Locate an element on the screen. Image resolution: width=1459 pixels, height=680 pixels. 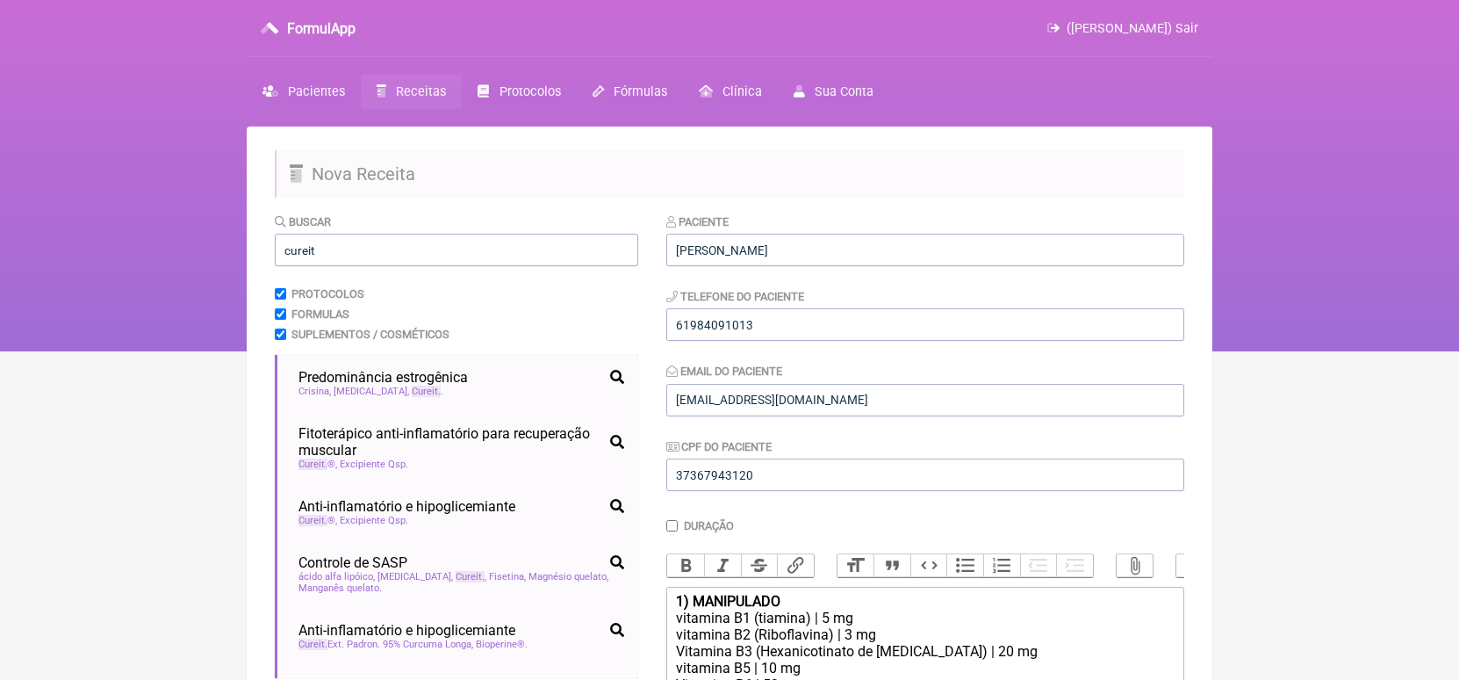
span: Protocolos is located at coordinates (530, 91).